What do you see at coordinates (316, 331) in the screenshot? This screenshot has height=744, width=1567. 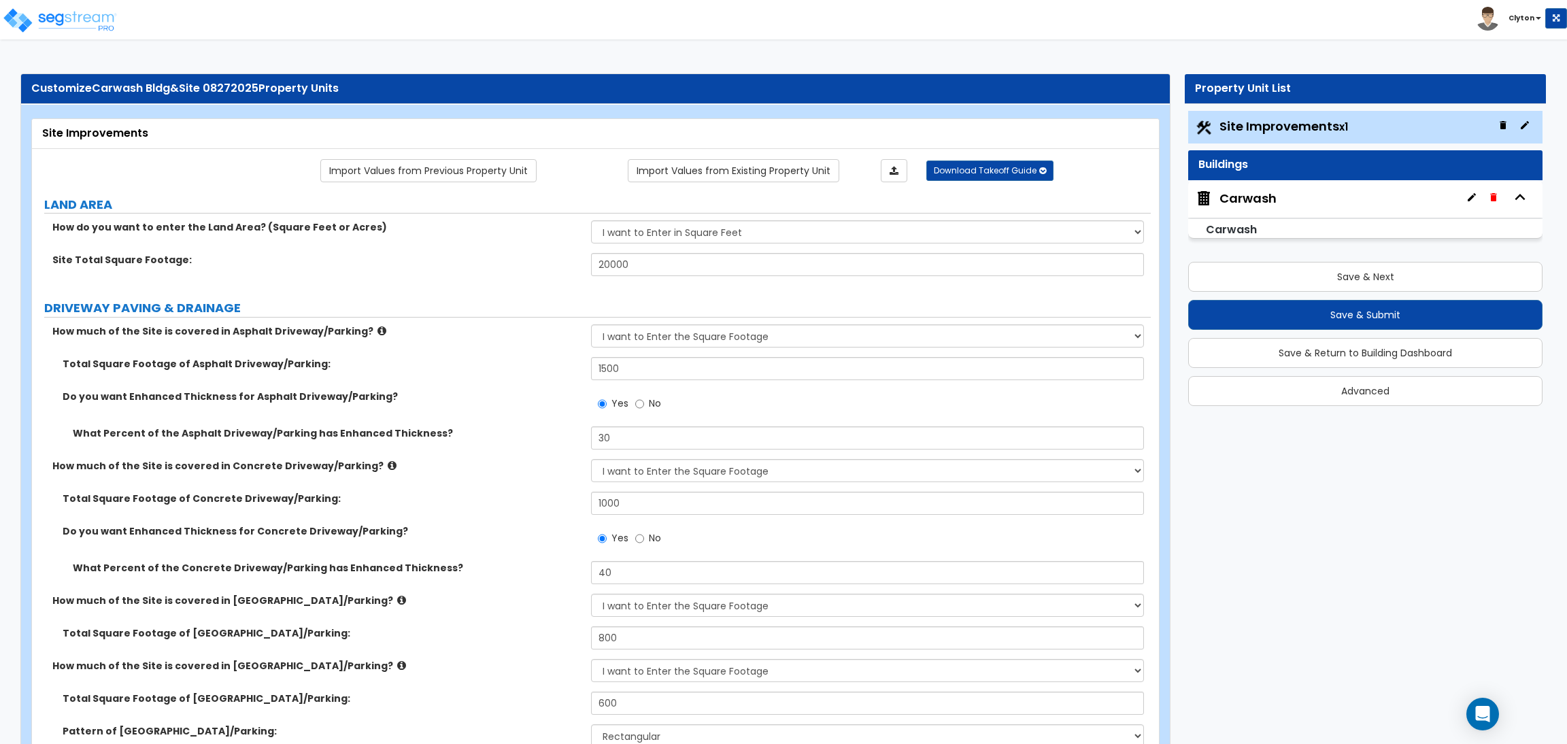 I see `label: How much of the Site is covered in Asphalt Driveway/Parking?` at bounding box center [316, 331].